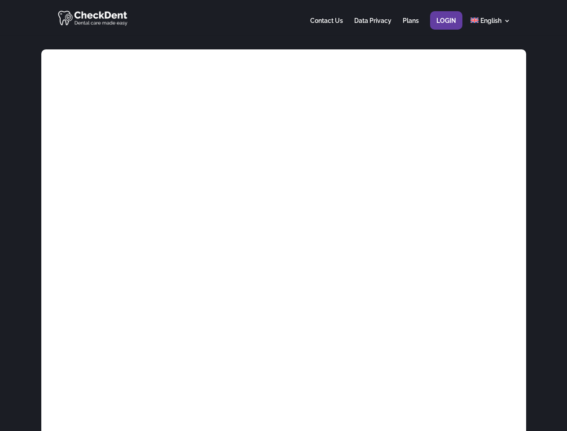 The height and width of the screenshot is (431, 567). I want to click on span: English, so click(490, 21).